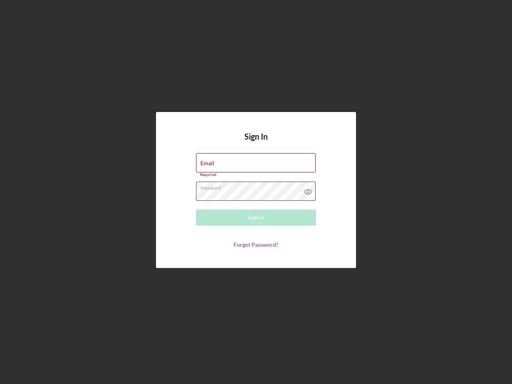 This screenshot has height=384, width=512. Describe the element at coordinates (258, 186) in the screenshot. I see `label: Password` at that location.